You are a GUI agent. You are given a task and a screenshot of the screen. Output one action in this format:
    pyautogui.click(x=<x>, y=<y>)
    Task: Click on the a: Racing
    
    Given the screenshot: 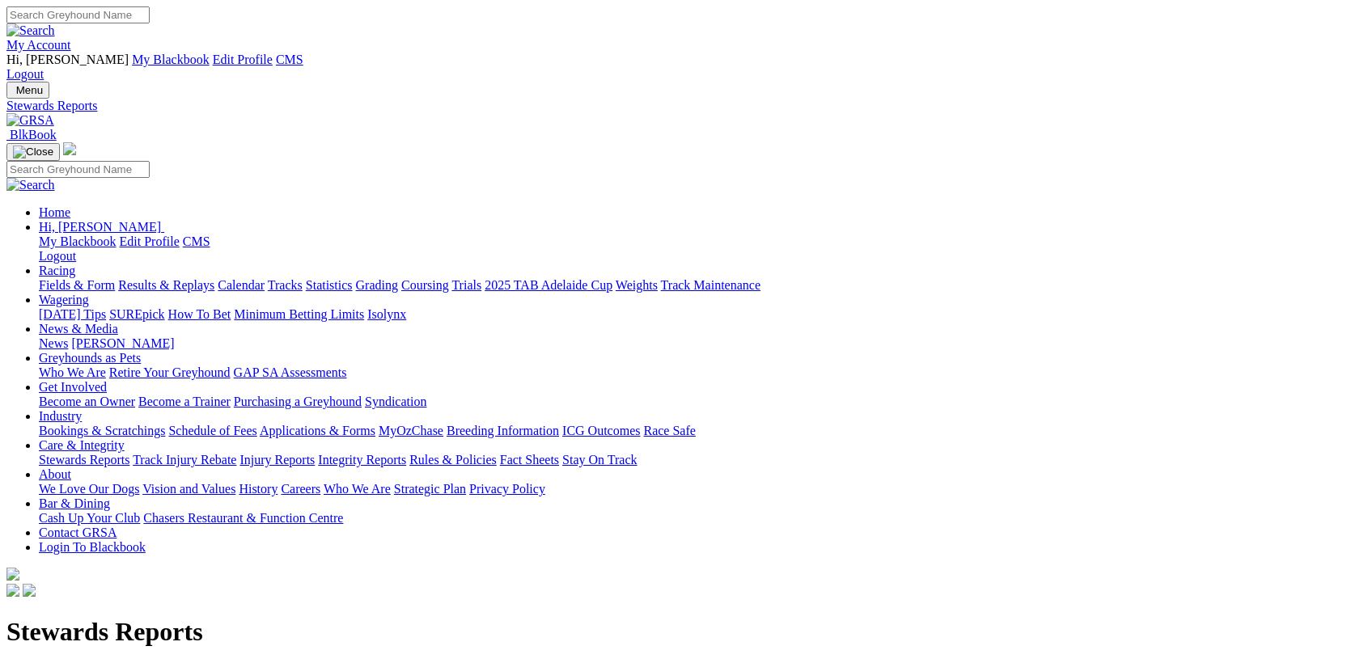 What is the action you would take?
    pyautogui.click(x=57, y=270)
    